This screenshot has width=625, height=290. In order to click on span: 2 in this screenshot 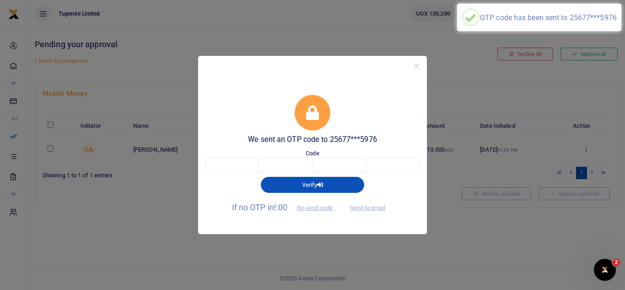, I will do `click(616, 262)`.